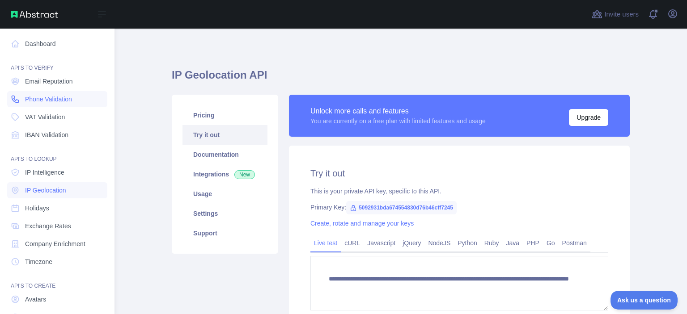 This screenshot has height=314, width=687. What do you see at coordinates (57, 191) in the screenshot?
I see `a: IP Geolocation` at bounding box center [57, 191].